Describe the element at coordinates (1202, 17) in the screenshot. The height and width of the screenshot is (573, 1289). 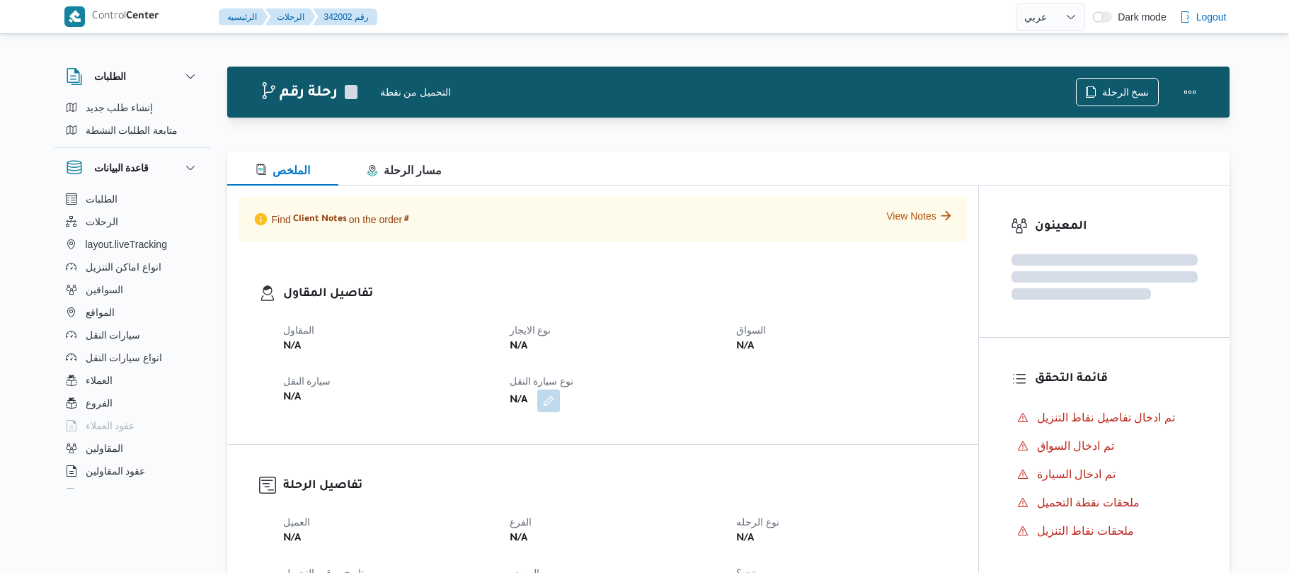
I see `button: Logout` at that location.